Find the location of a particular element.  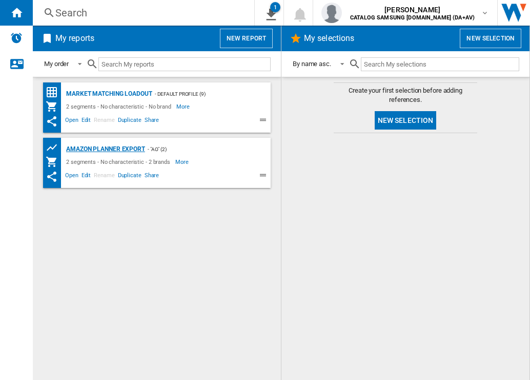

img: profile.jpg is located at coordinates (331, 13).